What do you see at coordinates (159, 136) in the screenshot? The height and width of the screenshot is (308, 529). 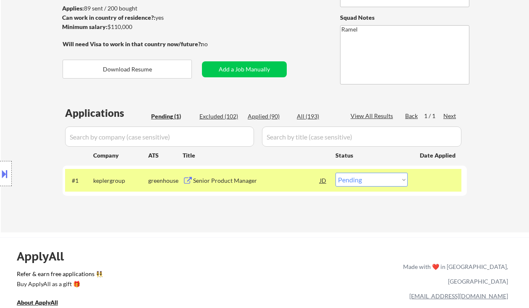 I see `input: Search by company (case sensitive)` at bounding box center [159, 136].